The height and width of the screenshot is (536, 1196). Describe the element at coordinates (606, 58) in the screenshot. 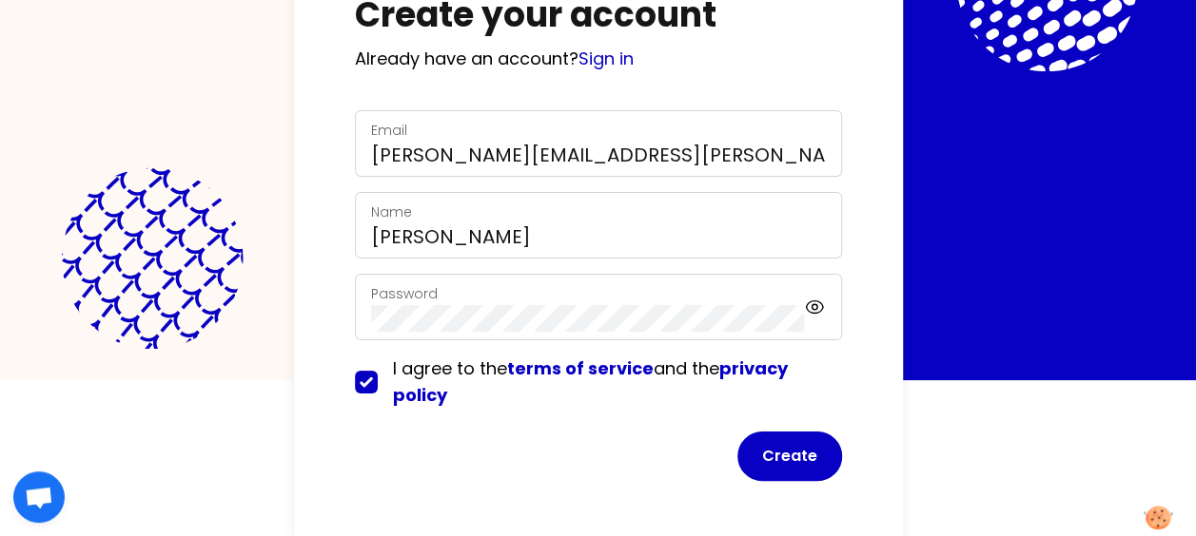

I see `a: Sign in` at that location.